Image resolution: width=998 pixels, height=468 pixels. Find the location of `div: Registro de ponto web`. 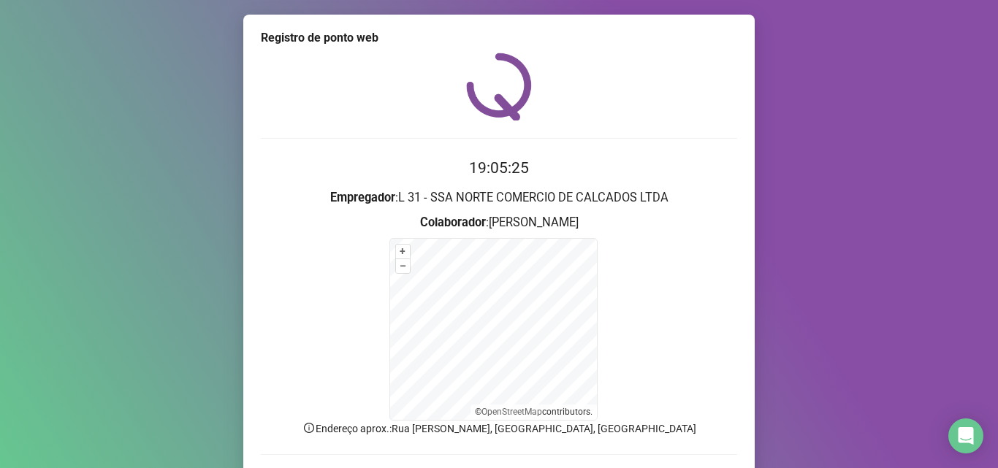

div: Registro de ponto web is located at coordinates (499, 38).